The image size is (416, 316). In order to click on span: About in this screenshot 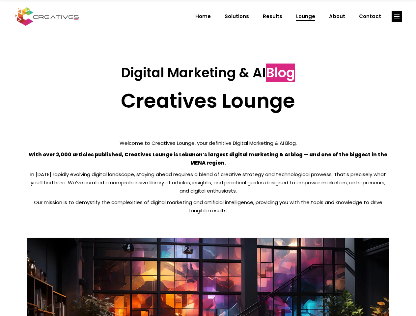, I will do `click(337, 16)`.